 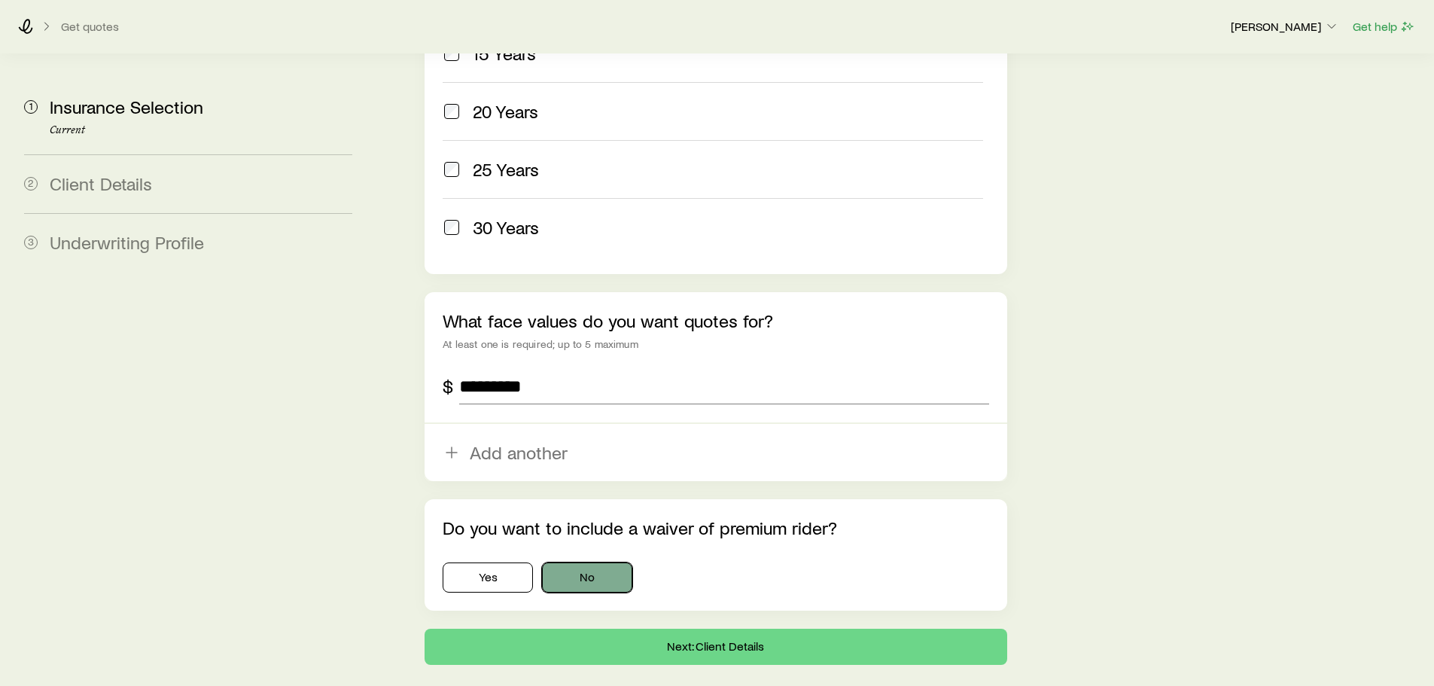 I want to click on span: 15 Years, so click(x=504, y=53).